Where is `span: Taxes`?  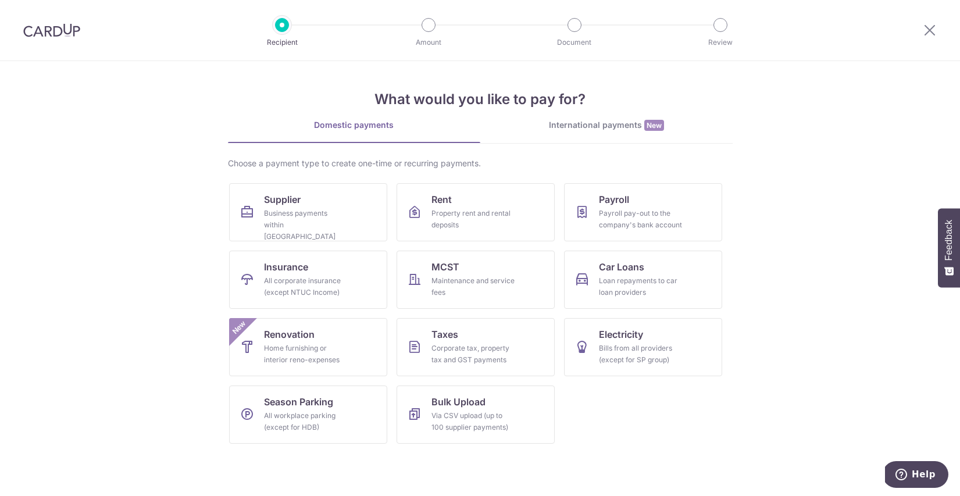 span: Taxes is located at coordinates (445, 334).